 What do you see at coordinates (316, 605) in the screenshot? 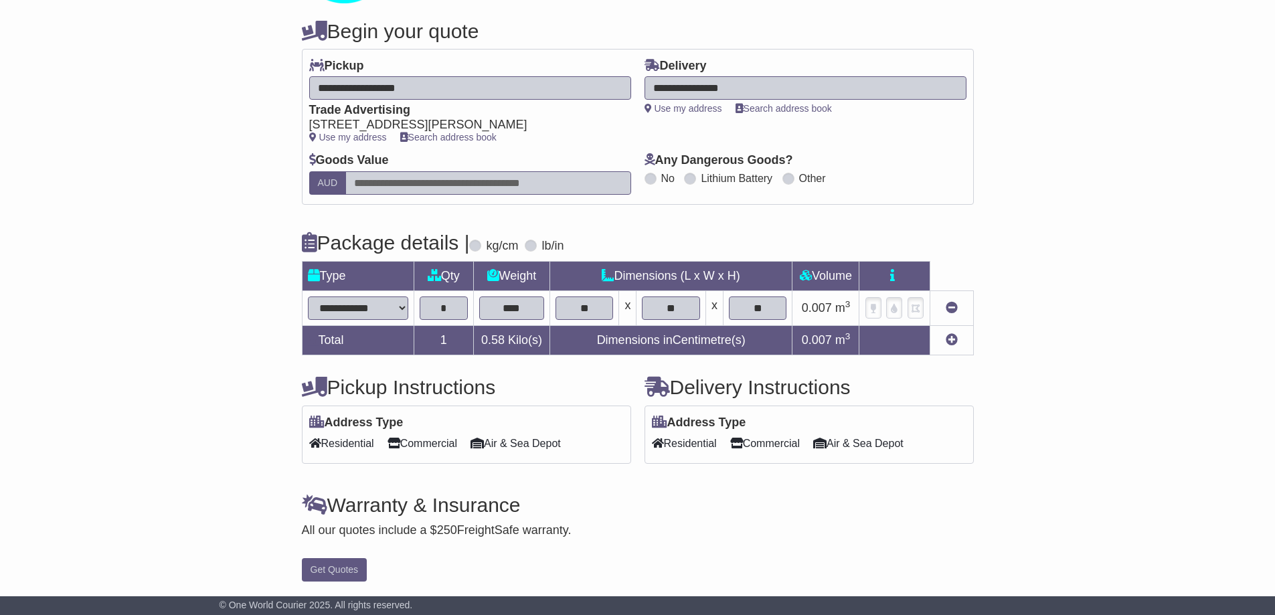
I see `span: © One World Courier 2025. All rights reserved.` at bounding box center [316, 605].